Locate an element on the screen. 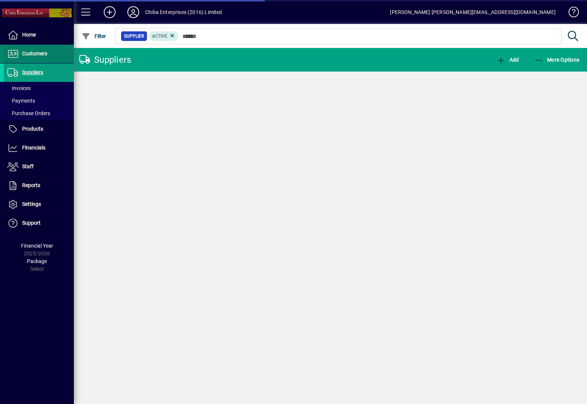  span: Reports is located at coordinates (31, 185).